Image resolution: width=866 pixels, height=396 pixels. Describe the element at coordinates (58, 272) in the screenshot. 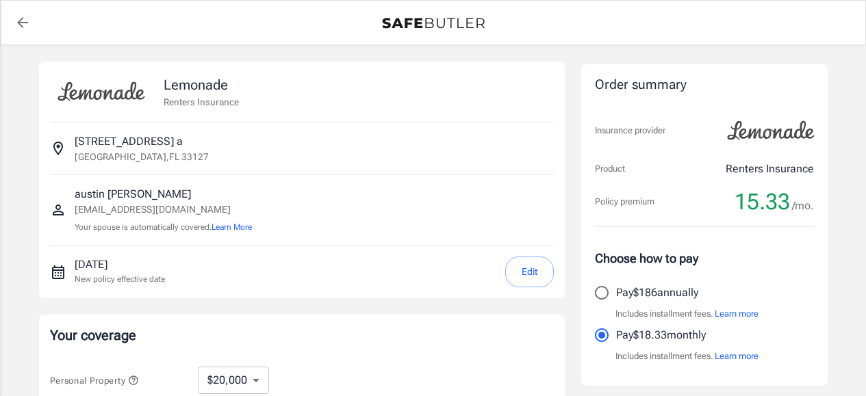

I see `svg: New policy start date` at that location.